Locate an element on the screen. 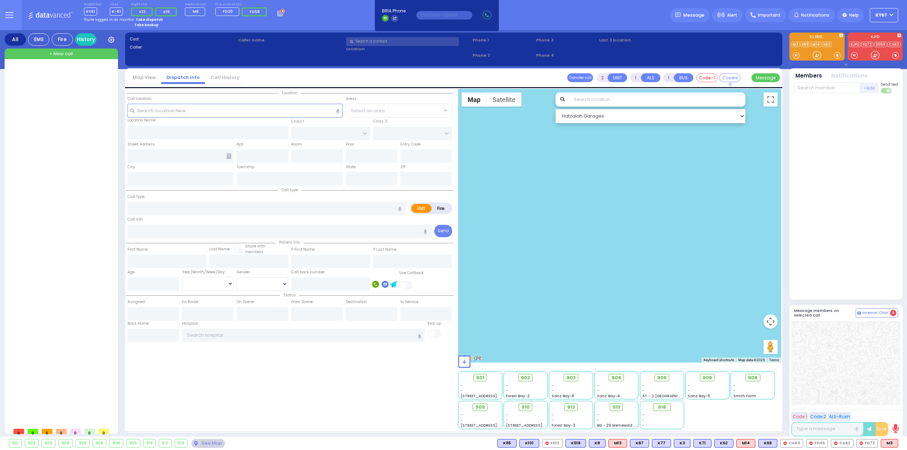 Image resolution: width=907 pixels, height=450 pixels. button: Show satellite imagery is located at coordinates (504, 100).